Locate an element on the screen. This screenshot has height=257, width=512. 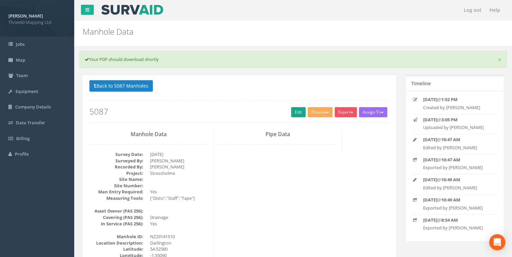
h2: Manhole Data is located at coordinates (257, 32).